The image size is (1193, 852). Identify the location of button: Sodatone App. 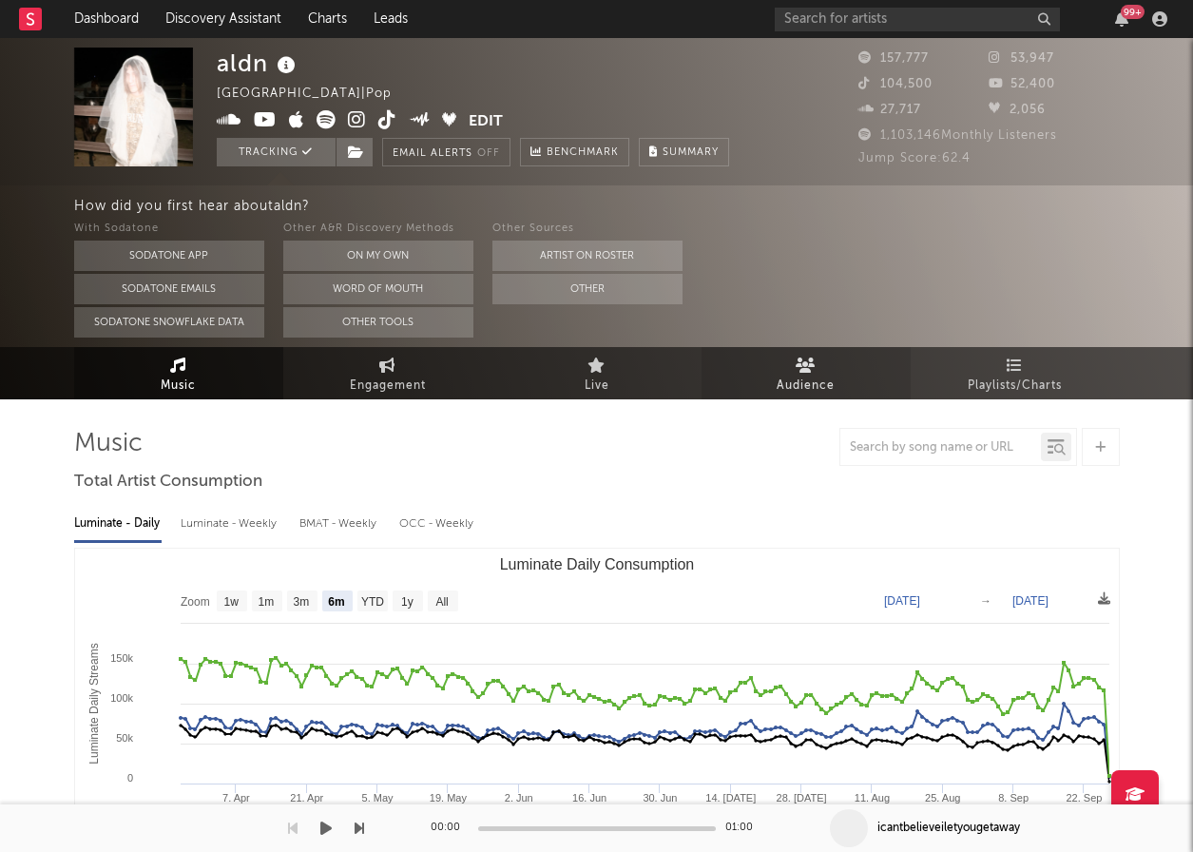
(169, 256).